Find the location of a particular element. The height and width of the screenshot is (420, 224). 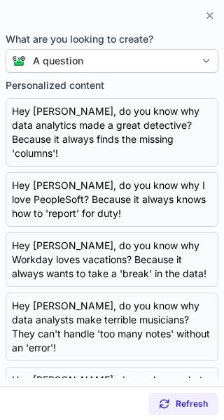

label: Personalized content is located at coordinates (112, 85).